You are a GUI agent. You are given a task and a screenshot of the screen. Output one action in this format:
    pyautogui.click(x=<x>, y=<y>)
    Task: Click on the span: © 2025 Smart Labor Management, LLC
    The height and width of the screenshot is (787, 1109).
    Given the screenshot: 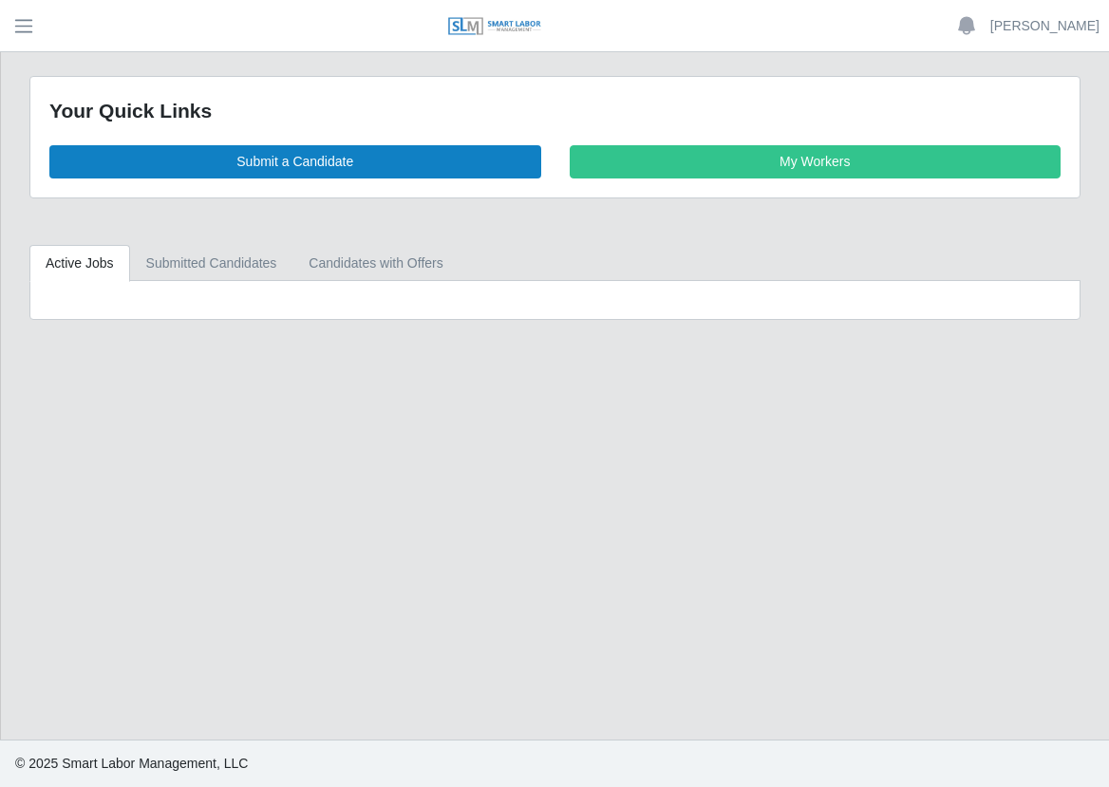 What is the action you would take?
    pyautogui.click(x=131, y=764)
    